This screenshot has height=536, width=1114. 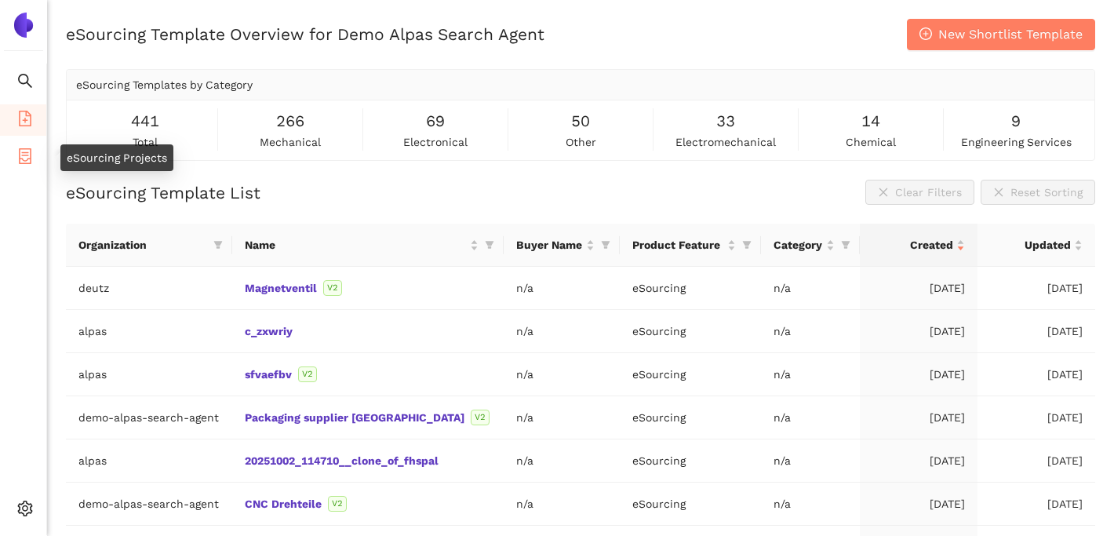 I want to click on th: this column's title is Category,this column is sortable, so click(x=811, y=245).